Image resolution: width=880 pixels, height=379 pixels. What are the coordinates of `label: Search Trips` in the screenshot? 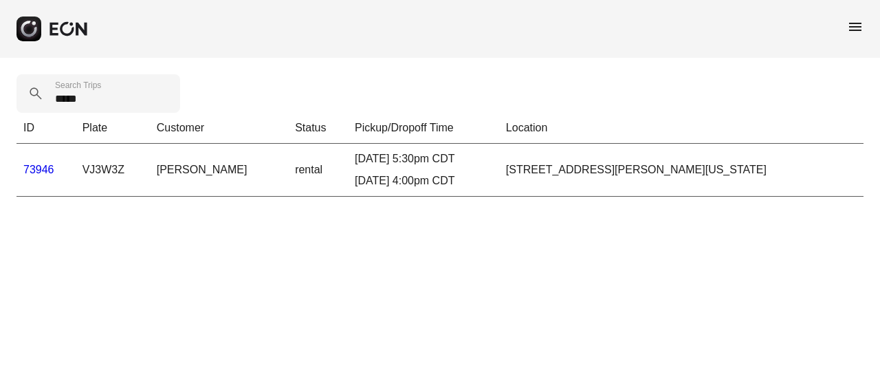 It's located at (78, 85).